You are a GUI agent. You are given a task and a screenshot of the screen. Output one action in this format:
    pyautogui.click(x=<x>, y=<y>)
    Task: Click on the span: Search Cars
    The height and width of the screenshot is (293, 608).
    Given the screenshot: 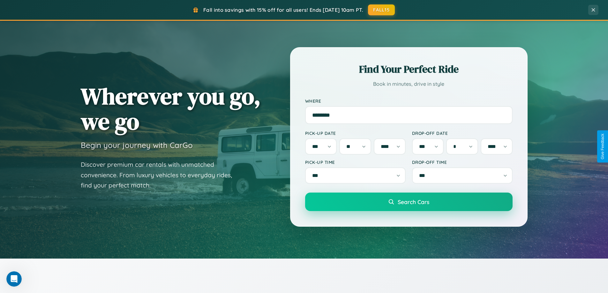 What is the action you would take?
    pyautogui.click(x=413, y=202)
    